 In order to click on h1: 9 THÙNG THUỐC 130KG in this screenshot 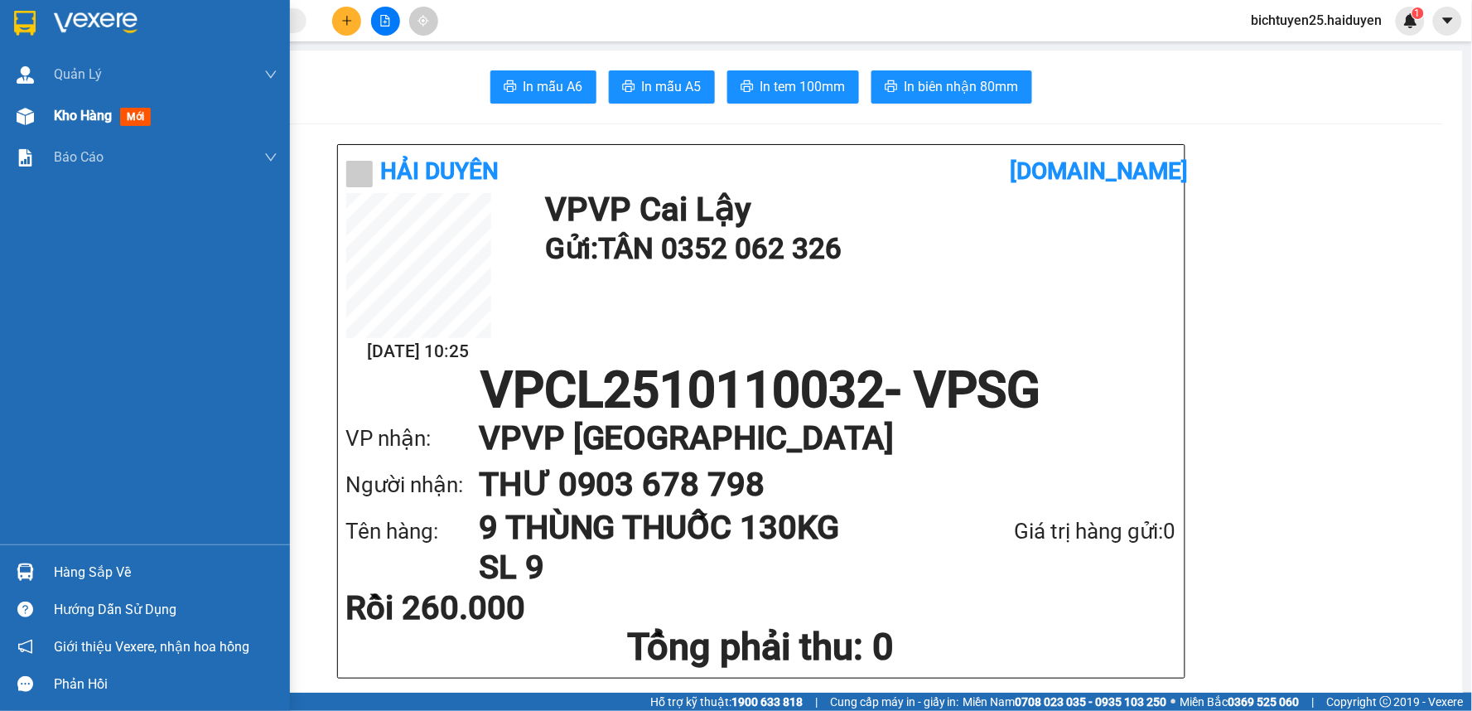, I will do `click(703, 528)`.